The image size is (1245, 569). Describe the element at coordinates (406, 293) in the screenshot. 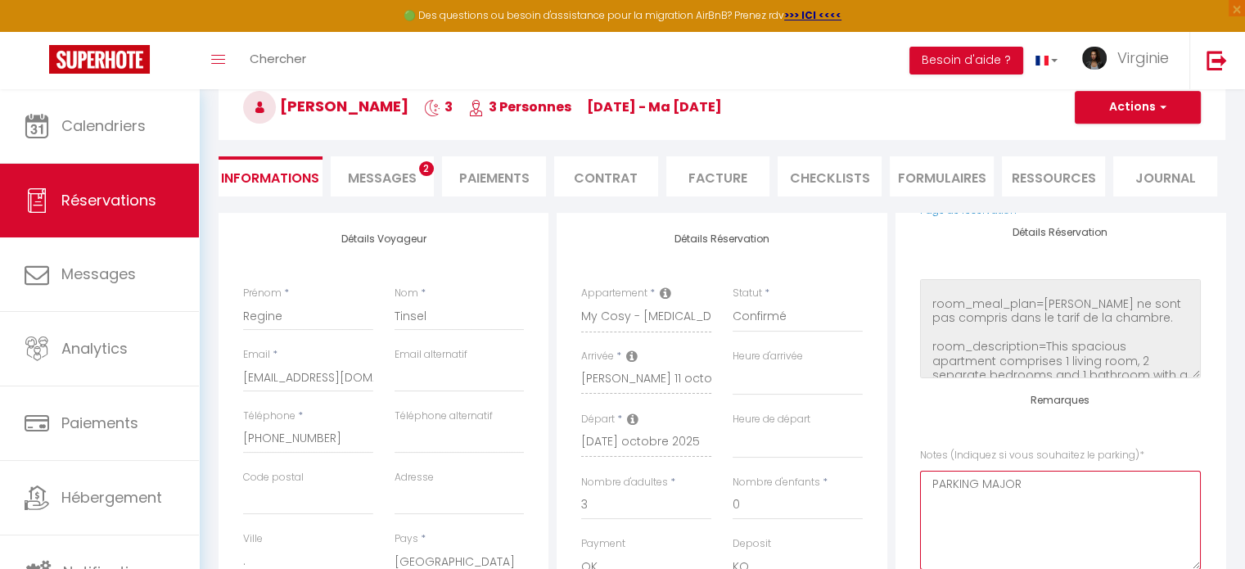

I see `label: Nom` at that location.